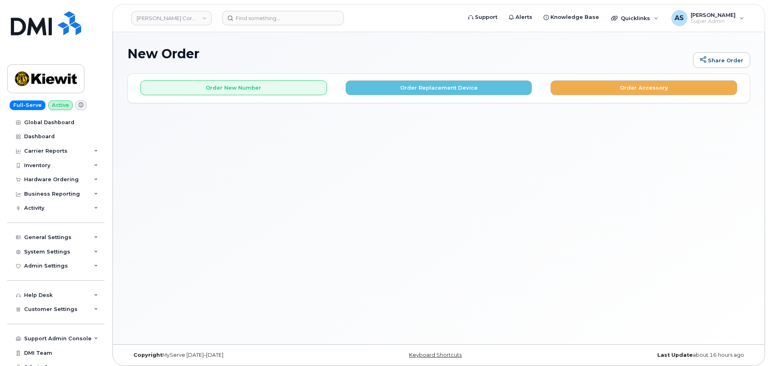  What do you see at coordinates (408, 53) in the screenshot?
I see `h1: New Order` at bounding box center [408, 53].